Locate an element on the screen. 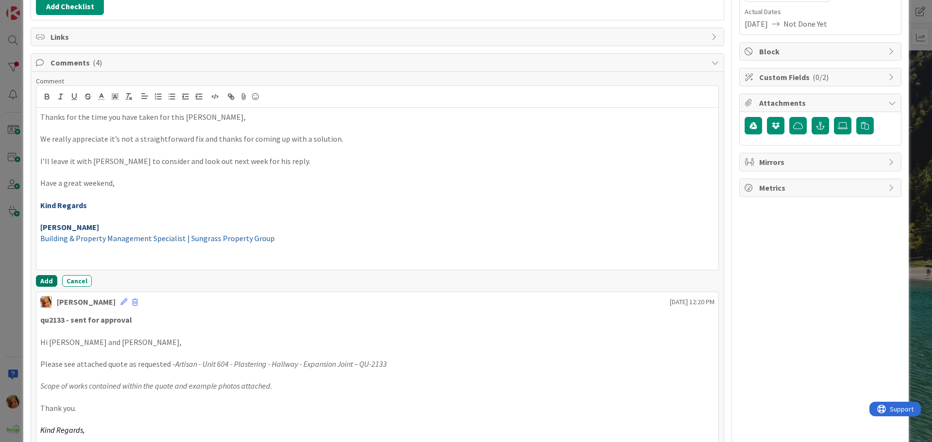 The height and width of the screenshot is (442, 932). button: Add is located at coordinates (47, 281).